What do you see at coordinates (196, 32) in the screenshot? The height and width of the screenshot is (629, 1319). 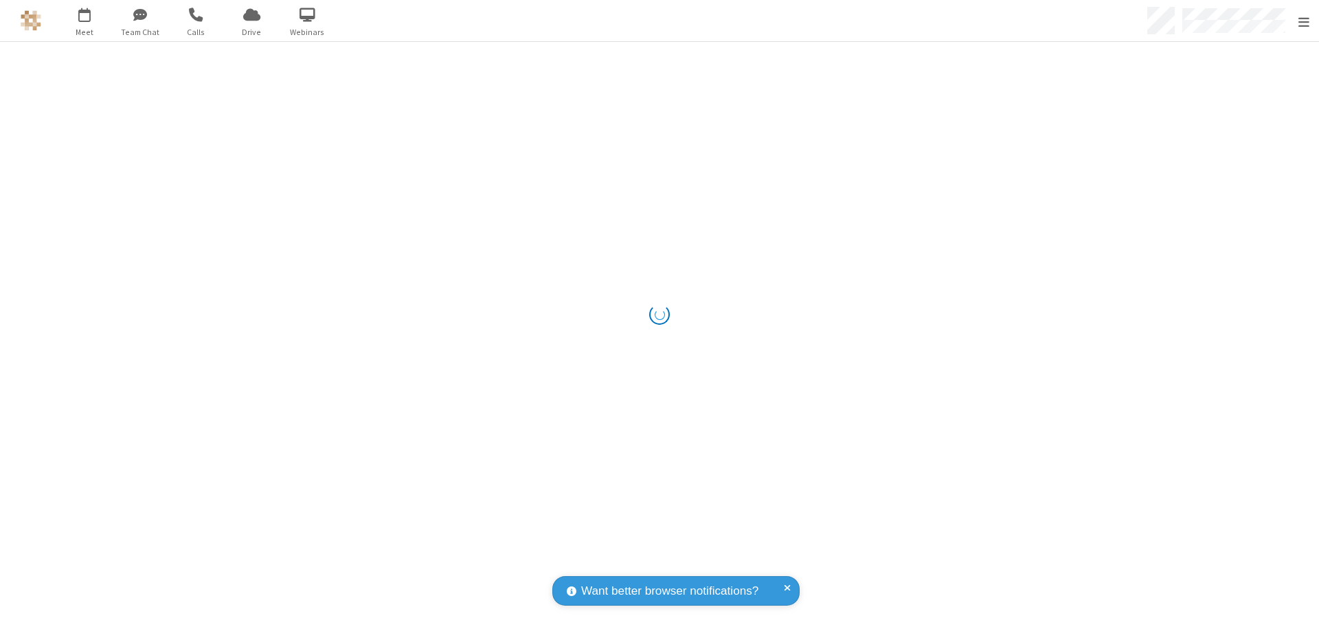 I see `span: Calls` at bounding box center [196, 32].